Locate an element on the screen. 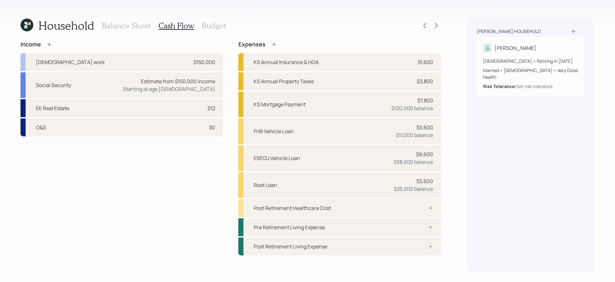 The image size is (615, 282). div: $38,000 balance is located at coordinates (413, 162).